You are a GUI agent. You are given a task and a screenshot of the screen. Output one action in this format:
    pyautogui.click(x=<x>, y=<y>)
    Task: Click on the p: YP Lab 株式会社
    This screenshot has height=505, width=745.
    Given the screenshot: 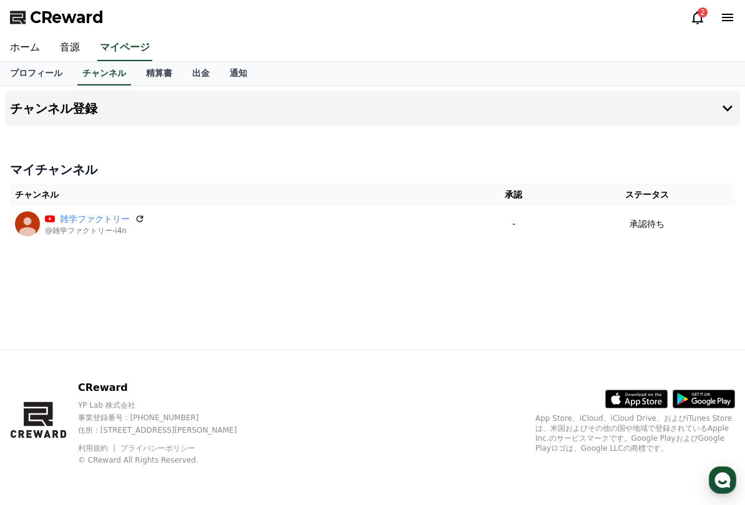 What is the action you would take?
    pyautogui.click(x=168, y=406)
    